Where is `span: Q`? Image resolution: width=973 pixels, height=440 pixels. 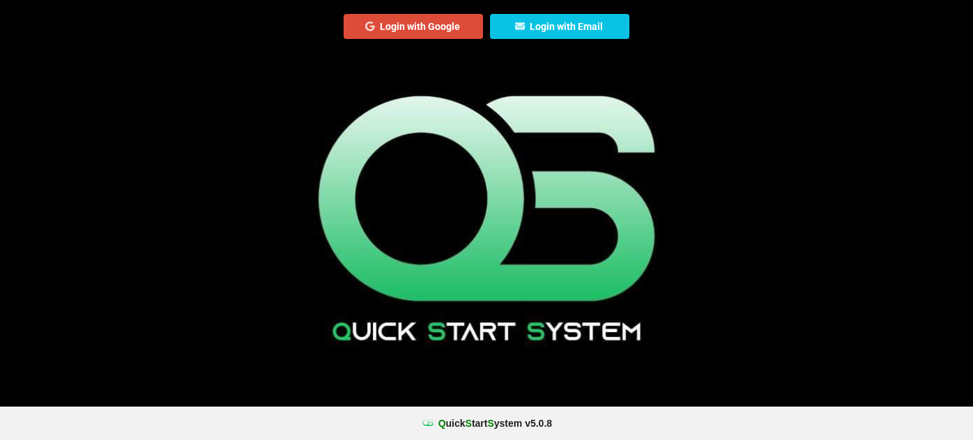 span: Q is located at coordinates (442, 424).